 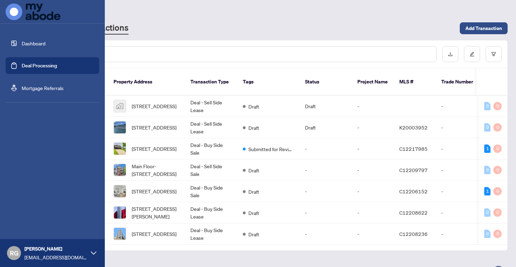 What do you see at coordinates (372, 82) in the screenshot?
I see `th: Project Name` at bounding box center [372, 82].